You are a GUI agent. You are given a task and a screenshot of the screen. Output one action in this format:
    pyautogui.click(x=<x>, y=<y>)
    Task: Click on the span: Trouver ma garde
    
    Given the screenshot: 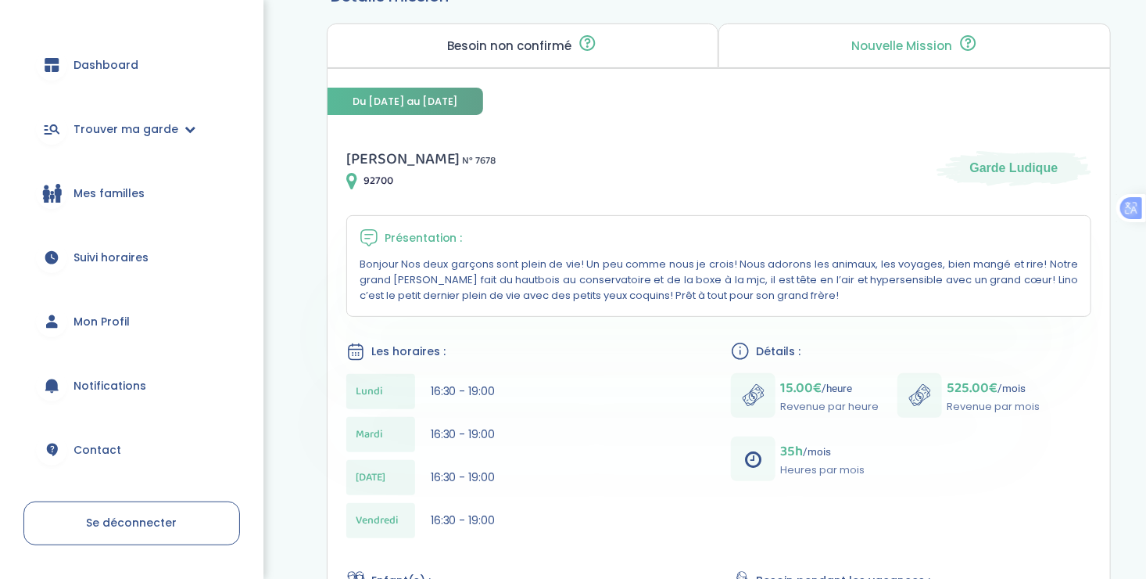 What is the action you would take?
    pyautogui.click(x=126, y=129)
    